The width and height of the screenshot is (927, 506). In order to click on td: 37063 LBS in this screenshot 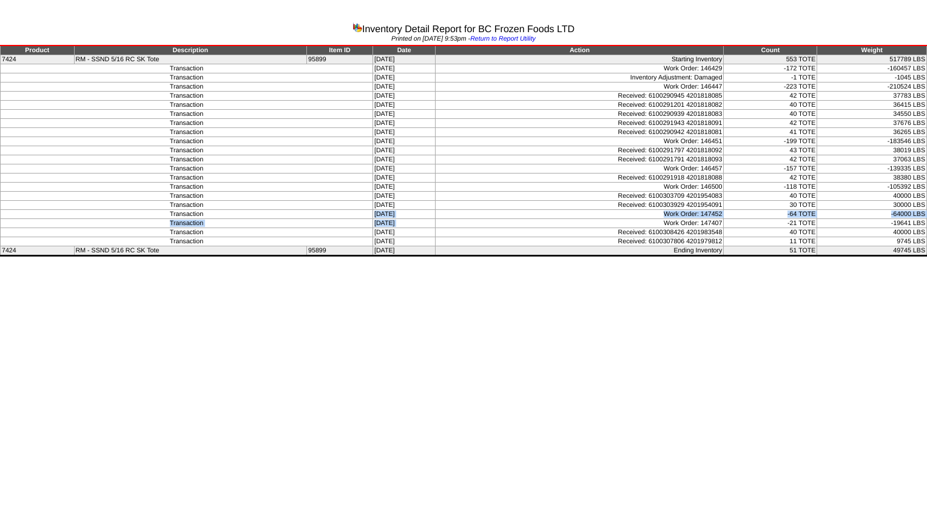, I will do `click(872, 160)`.